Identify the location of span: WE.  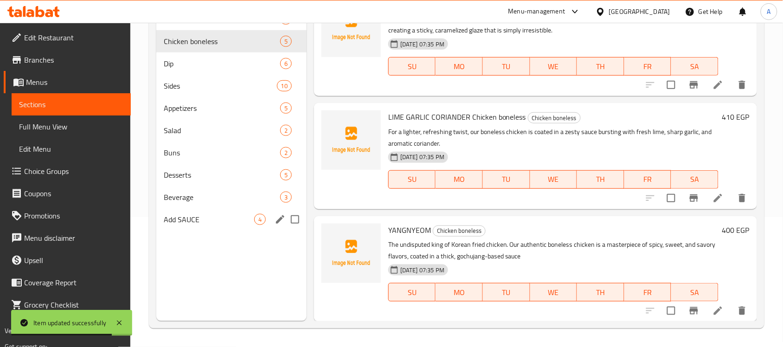
(554, 292).